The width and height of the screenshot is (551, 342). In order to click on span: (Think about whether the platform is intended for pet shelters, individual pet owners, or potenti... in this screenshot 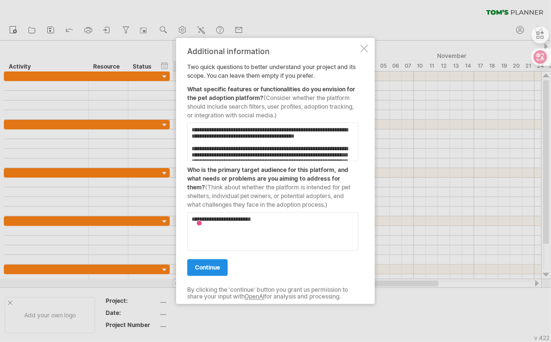, I will do `click(269, 196)`.